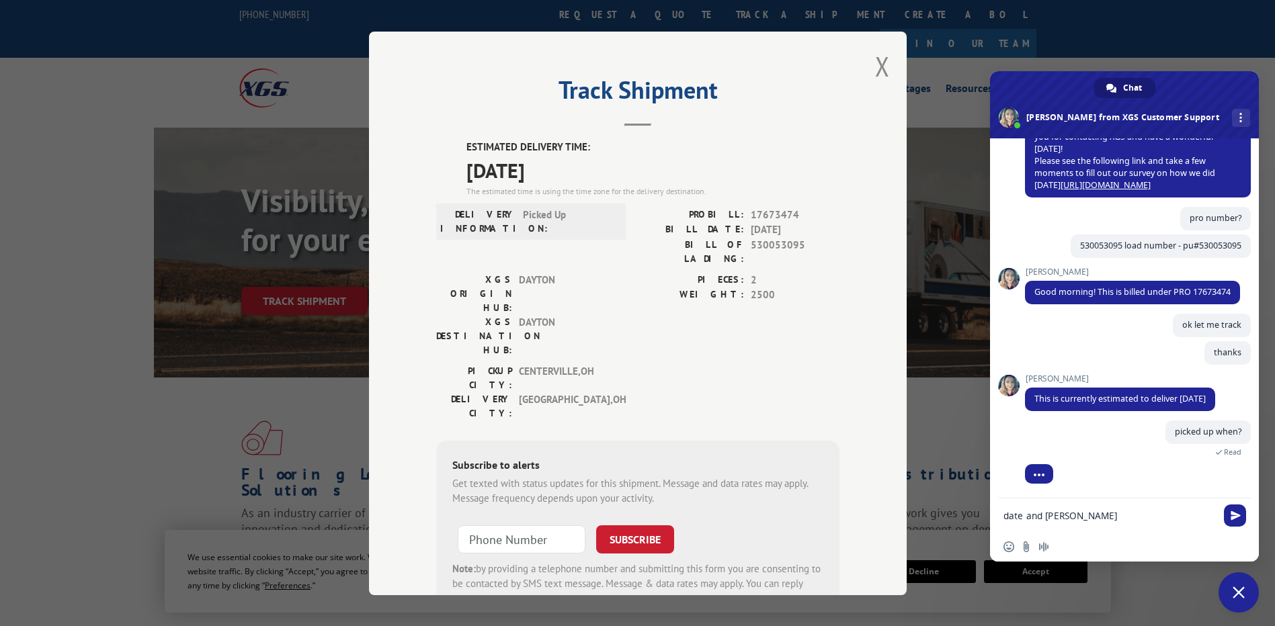 Image resolution: width=1275 pixels, height=626 pixels. I want to click on div: Chat, so click(1124, 88).